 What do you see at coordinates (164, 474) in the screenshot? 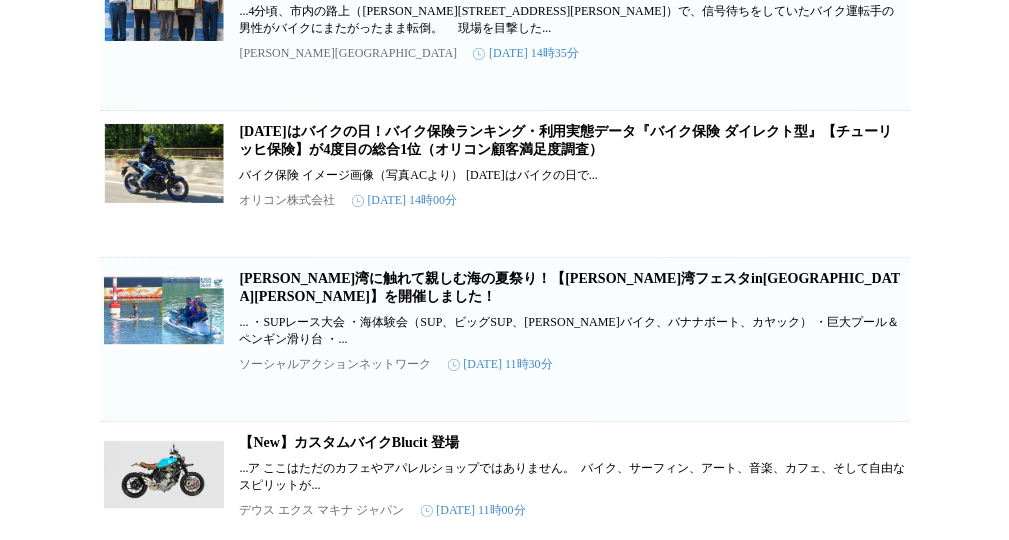
I see `img: 【New】カスタムバイクBlucit 登場` at bounding box center [164, 474].